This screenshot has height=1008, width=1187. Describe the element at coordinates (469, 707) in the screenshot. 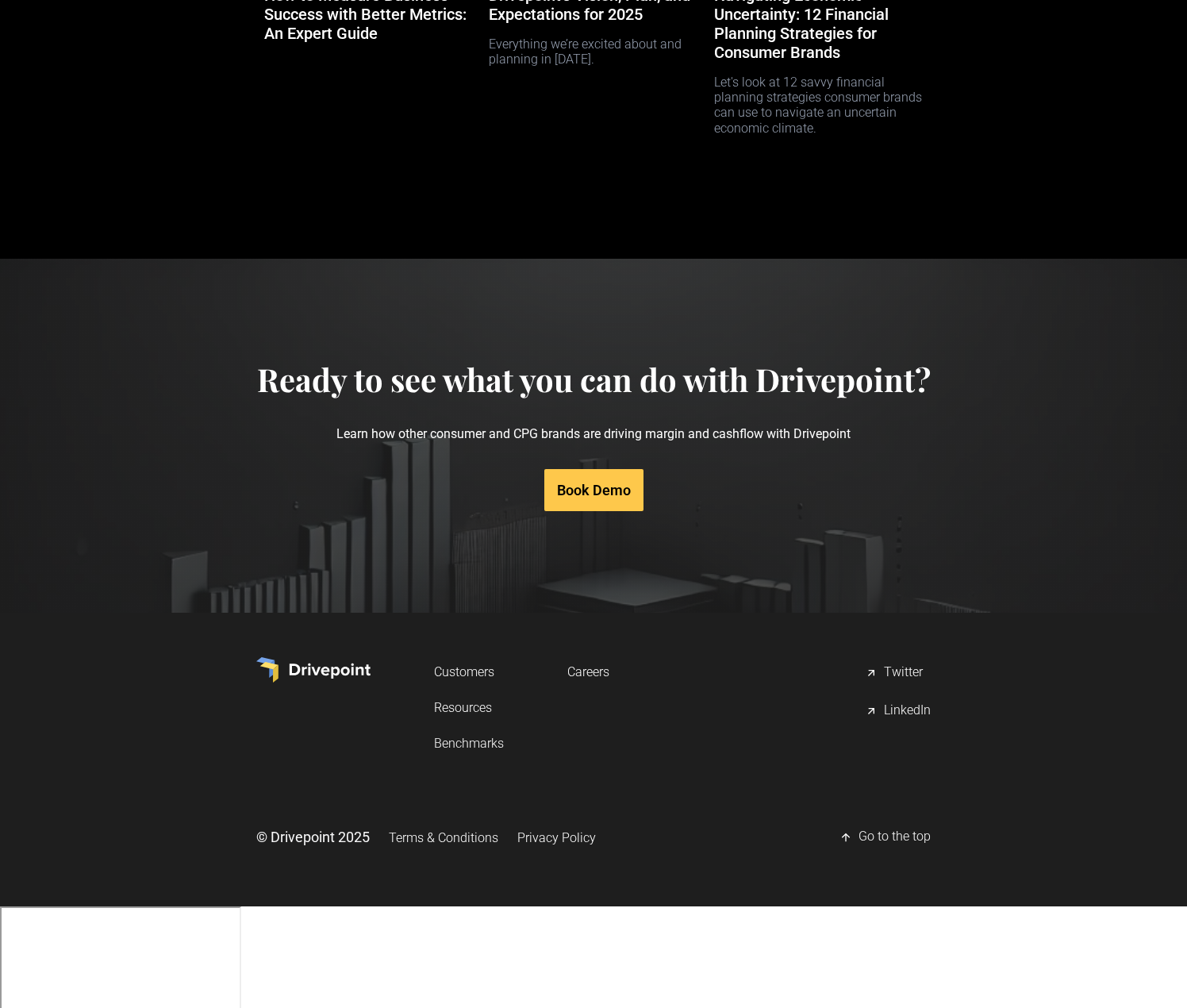

I see `a: Resources` at that location.